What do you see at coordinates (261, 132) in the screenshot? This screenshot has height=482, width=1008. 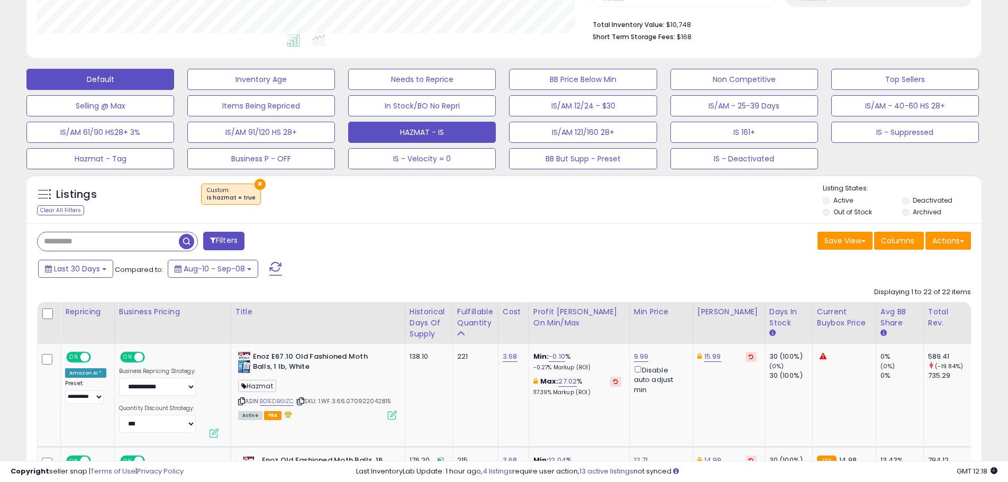 I see `button: IS/AM 91/120 HS 28+` at bounding box center [261, 132].